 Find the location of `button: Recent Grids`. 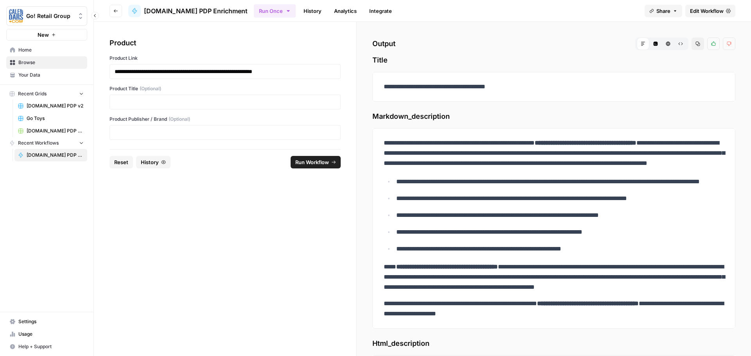

button: Recent Grids is located at coordinates (47, 94).